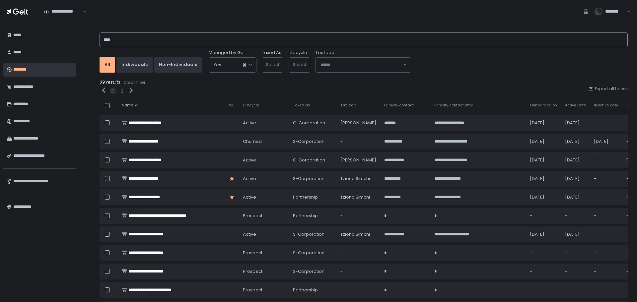 The width and height of the screenshot is (637, 302). What do you see at coordinates (107, 65) in the screenshot?
I see `div: All` at bounding box center [107, 65].